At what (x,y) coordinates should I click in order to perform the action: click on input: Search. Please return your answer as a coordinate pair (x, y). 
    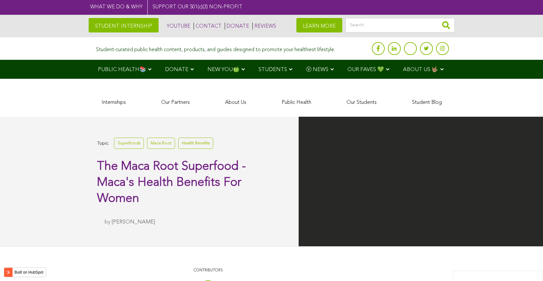
    Looking at the image, I should click on (400, 25).